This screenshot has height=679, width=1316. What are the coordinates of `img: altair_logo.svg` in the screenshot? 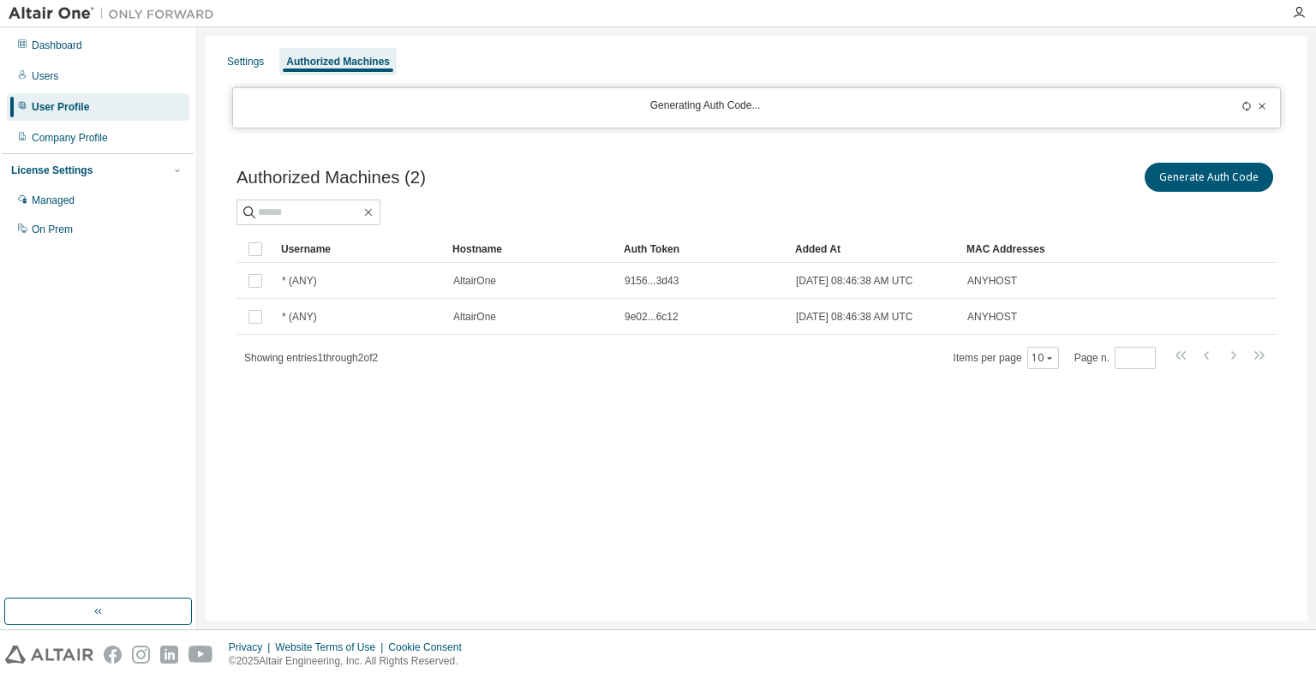 It's located at (49, 654).